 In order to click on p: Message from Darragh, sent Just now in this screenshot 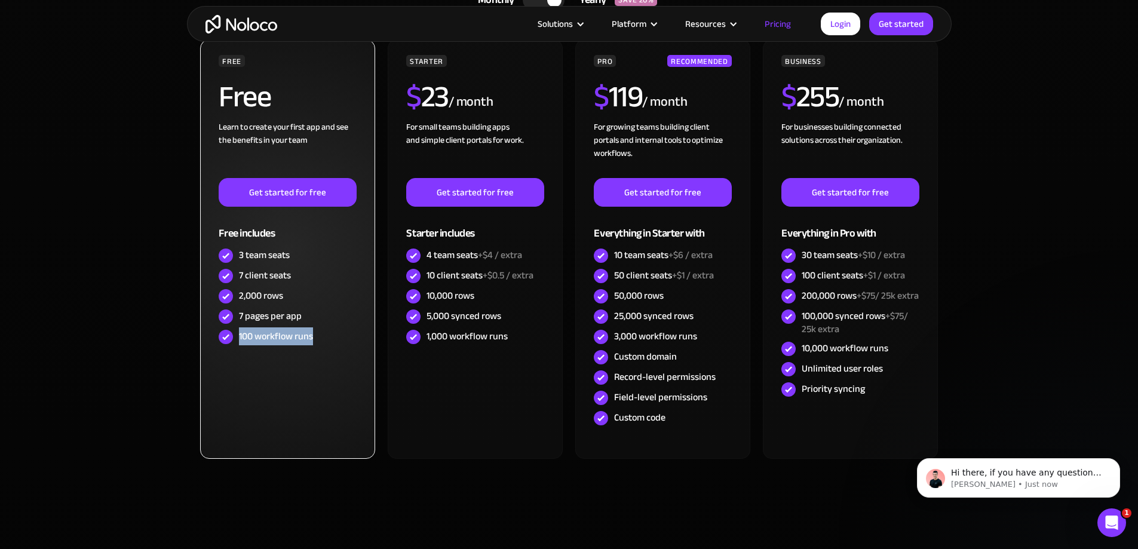, I will do `click(129, 51)`.